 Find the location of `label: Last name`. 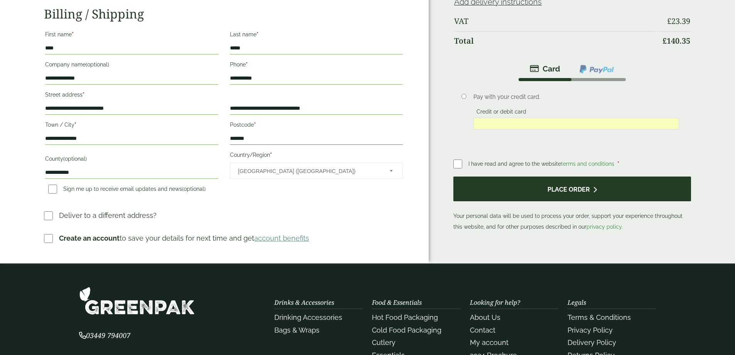

label: Last name is located at coordinates (316, 36).